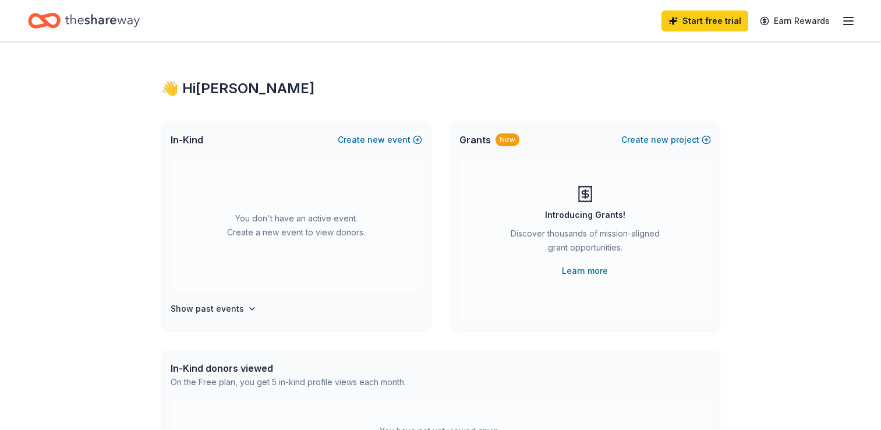 This screenshot has height=430, width=881. What do you see at coordinates (666, 140) in the screenshot?
I see `button: Createnewproject` at bounding box center [666, 140].